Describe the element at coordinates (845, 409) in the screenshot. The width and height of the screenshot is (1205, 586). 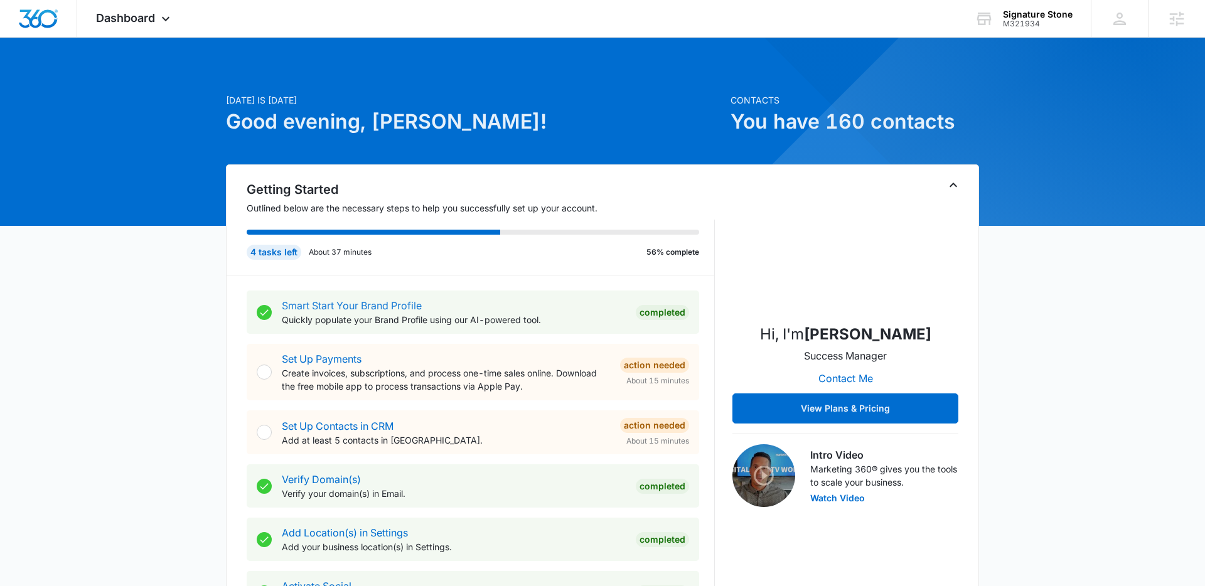
I see `button: View Plans & Pricing` at that location.